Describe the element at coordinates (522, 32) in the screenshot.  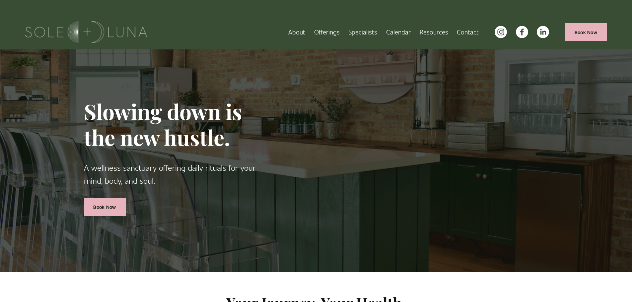
I see `a: facebook-unauth` at that location.